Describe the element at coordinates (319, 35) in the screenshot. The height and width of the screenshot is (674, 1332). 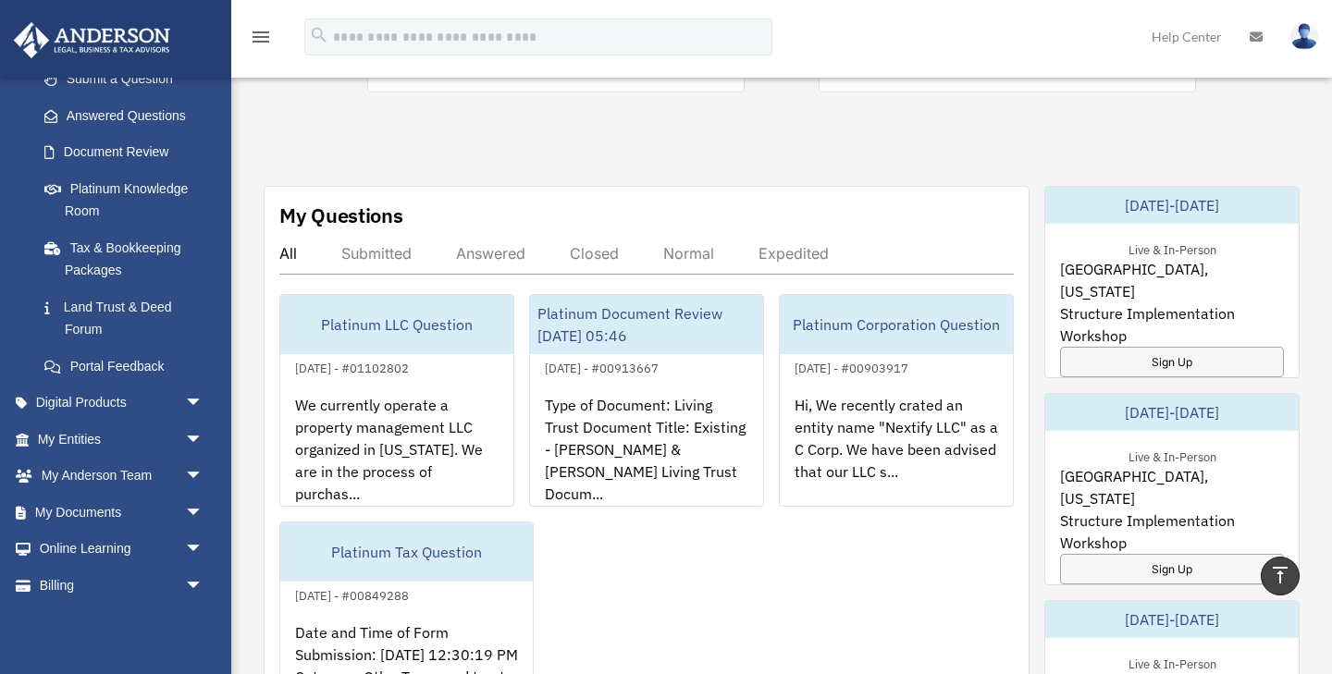
I see `i: search` at that location.